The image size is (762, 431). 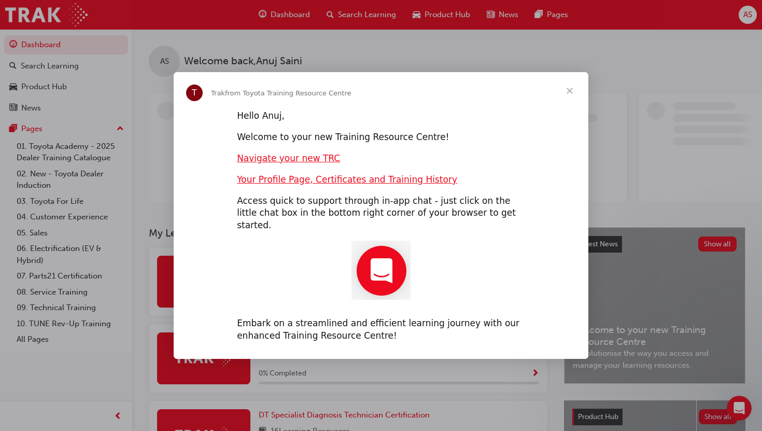 What do you see at coordinates (381, 116) in the screenshot?
I see `div: Hello Anuj,` at bounding box center [381, 116].